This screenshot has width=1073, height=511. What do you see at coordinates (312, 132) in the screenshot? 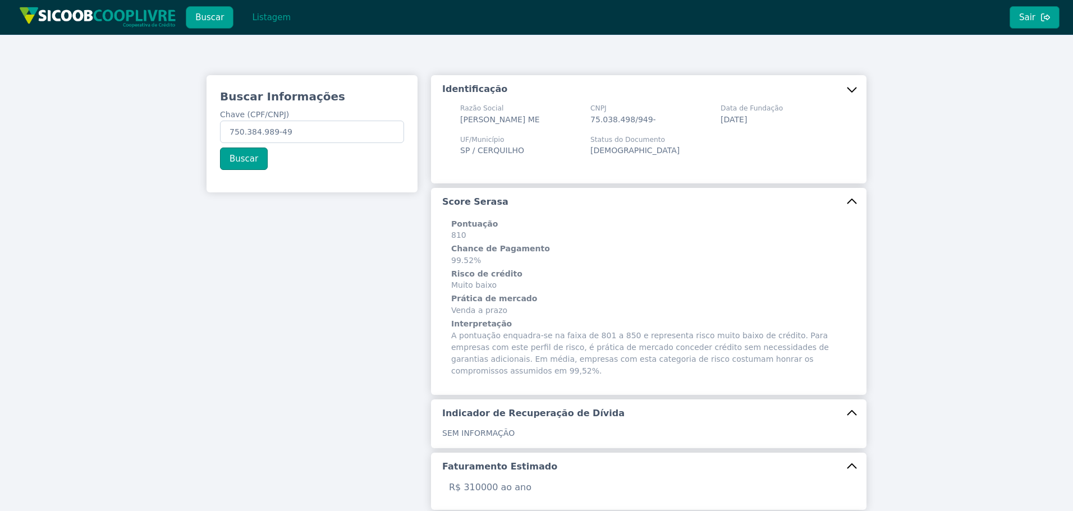
I see `input: Chave (CPF/CNPJ)` at bounding box center [312, 132].